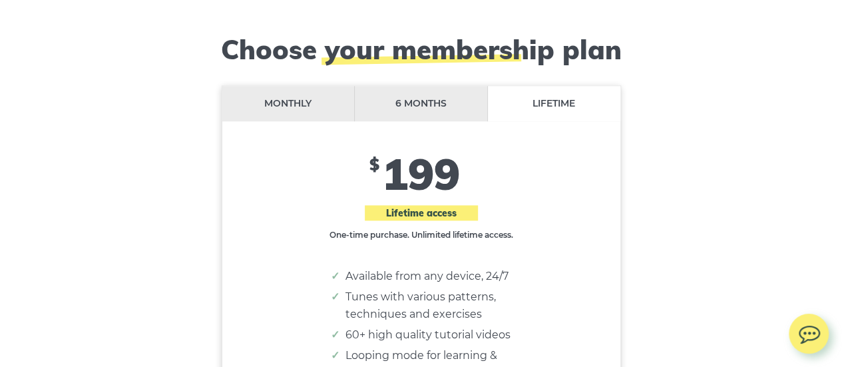 The width and height of the screenshot is (842, 367). Describe the element at coordinates (422, 212) in the screenshot. I see `span: Lifetime access` at that location.